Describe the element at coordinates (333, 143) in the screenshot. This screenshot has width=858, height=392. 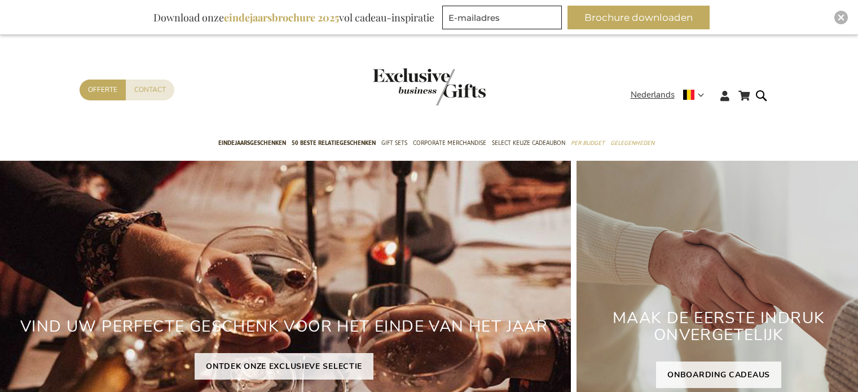
I see `span: 50 beste relatiegeschenken` at that location.